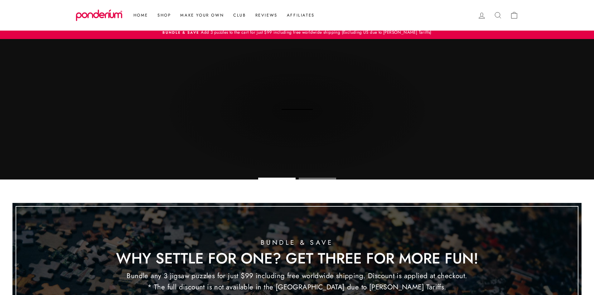 This screenshot has width=594, height=295. Describe the element at coordinates (297, 32) in the screenshot. I see `a: Bundle & SaveAdd 3 puzzles to the cart for just $99 including free worldwide shipping (Excluding ...` at that location.